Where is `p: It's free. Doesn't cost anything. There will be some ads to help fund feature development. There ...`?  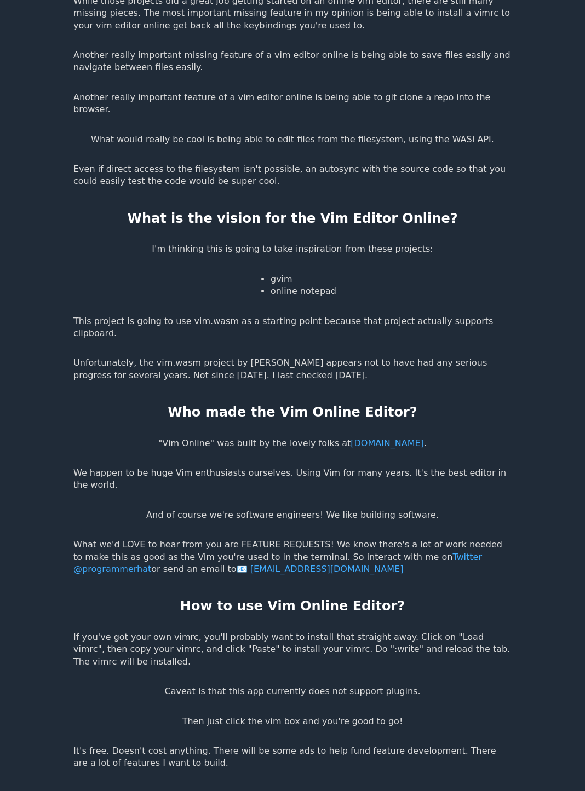
p: It's free. Doesn't cost anything. There will be some ads to help fund feature development. There ... is located at coordinates (292, 757).